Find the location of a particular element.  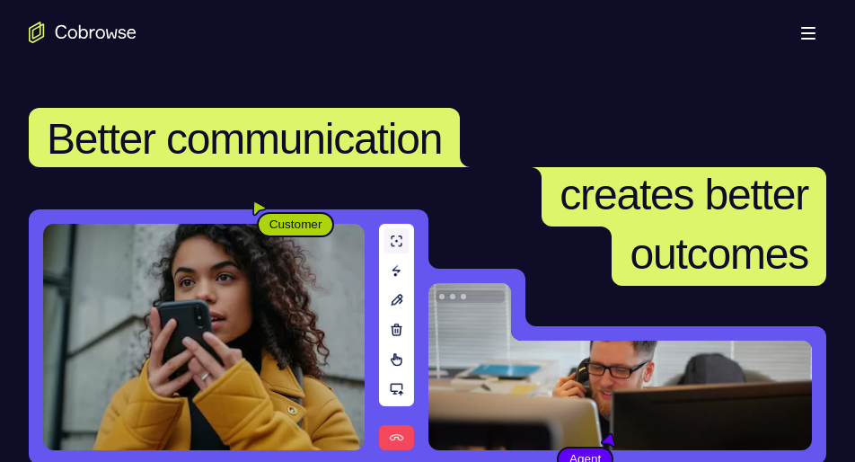

img: A customer support agent talking on the phone is located at coordinates (620, 367).